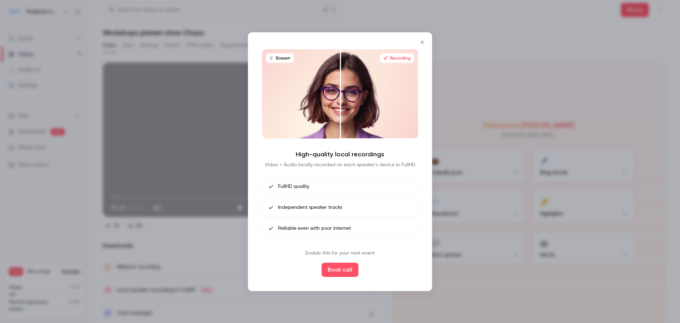 The height and width of the screenshot is (323, 680). What do you see at coordinates (340, 253) in the screenshot?
I see `p: Enable this for your next event` at bounding box center [340, 253].